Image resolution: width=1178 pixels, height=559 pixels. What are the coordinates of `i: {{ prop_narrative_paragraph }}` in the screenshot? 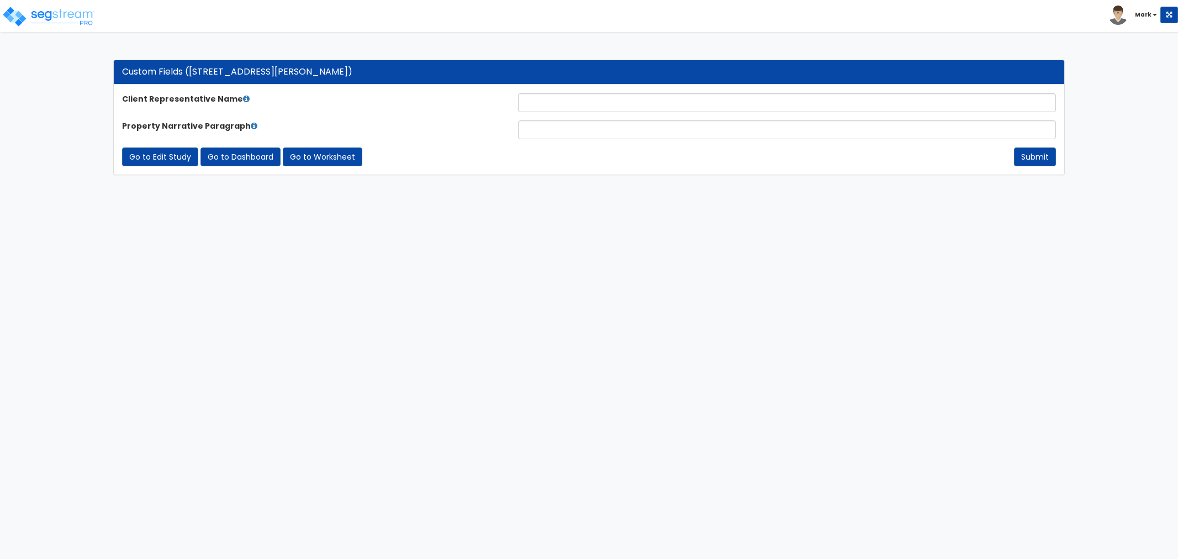 It's located at (254, 126).